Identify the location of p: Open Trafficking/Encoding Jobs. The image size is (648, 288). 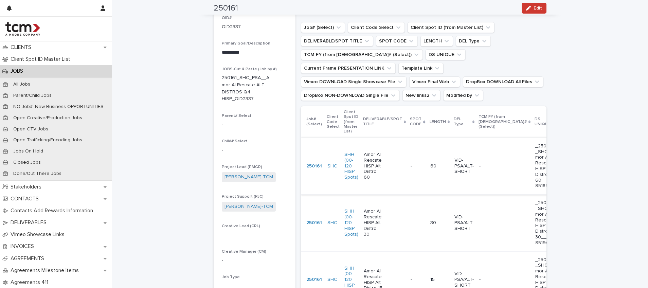
(48, 140).